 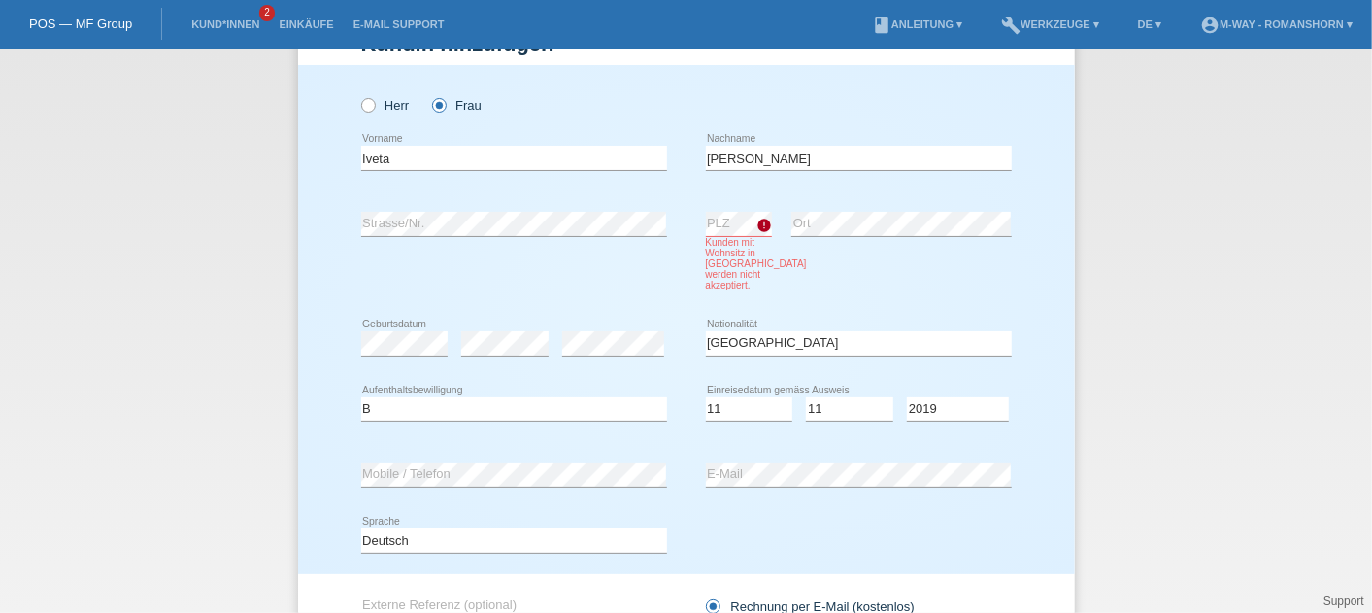 What do you see at coordinates (881, 25) in the screenshot?
I see `i: book` at bounding box center [881, 25].